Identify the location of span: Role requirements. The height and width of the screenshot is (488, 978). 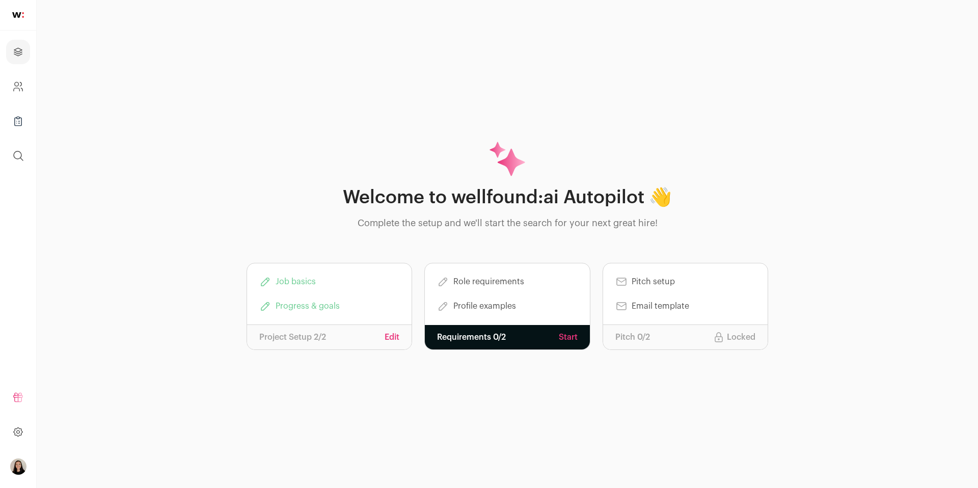
(488, 282).